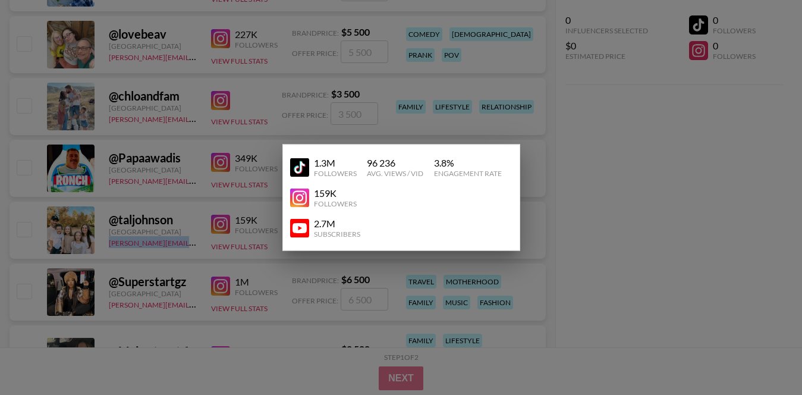  I want to click on div: 1.3M, so click(335, 163).